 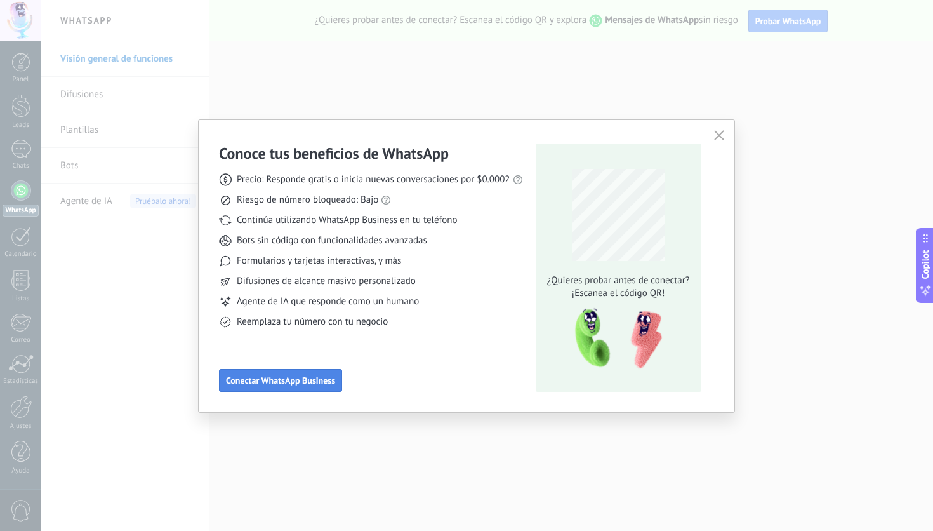 What do you see at coordinates (326, 281) in the screenshot?
I see `span: Difusiones de alcance masivo personalizado` at bounding box center [326, 281].